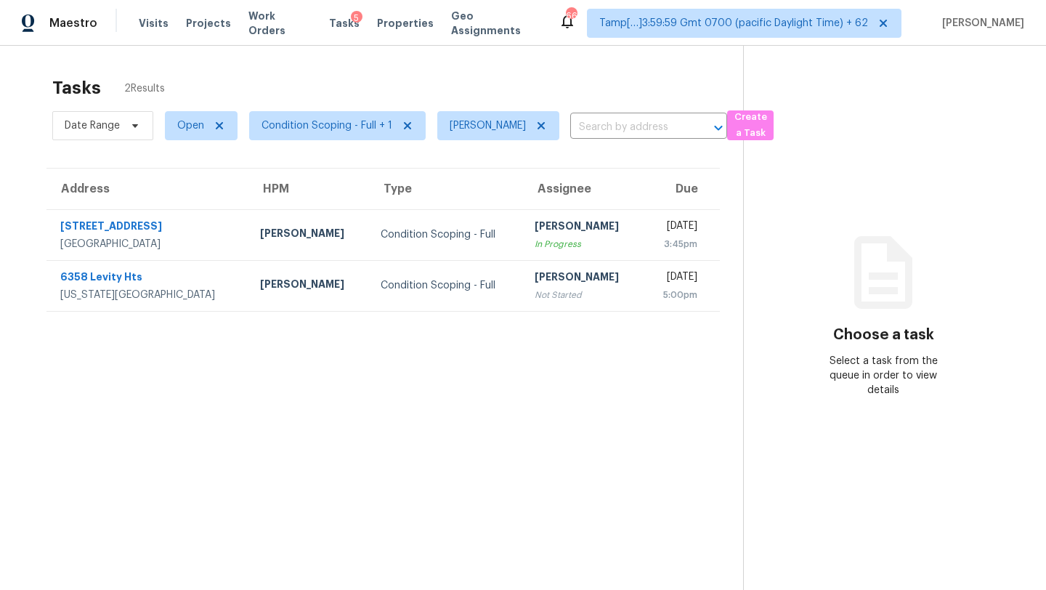  What do you see at coordinates (327, 126) in the screenshot?
I see `span: Condition Scoping - Full + 1` at bounding box center [327, 126].